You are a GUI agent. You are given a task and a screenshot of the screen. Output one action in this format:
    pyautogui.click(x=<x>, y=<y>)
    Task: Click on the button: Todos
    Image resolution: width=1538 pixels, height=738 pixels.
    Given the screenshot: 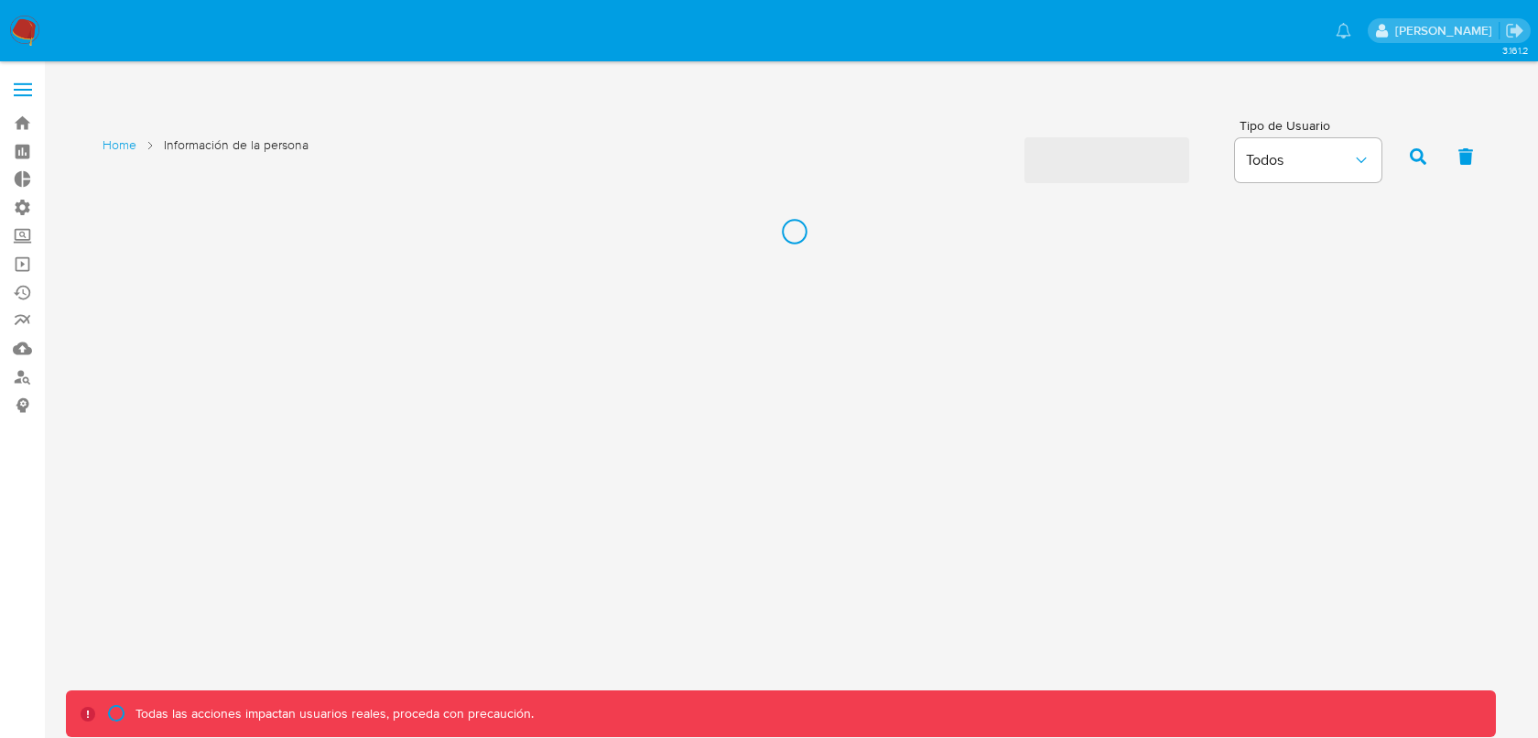 What is the action you would take?
    pyautogui.click(x=1308, y=160)
    